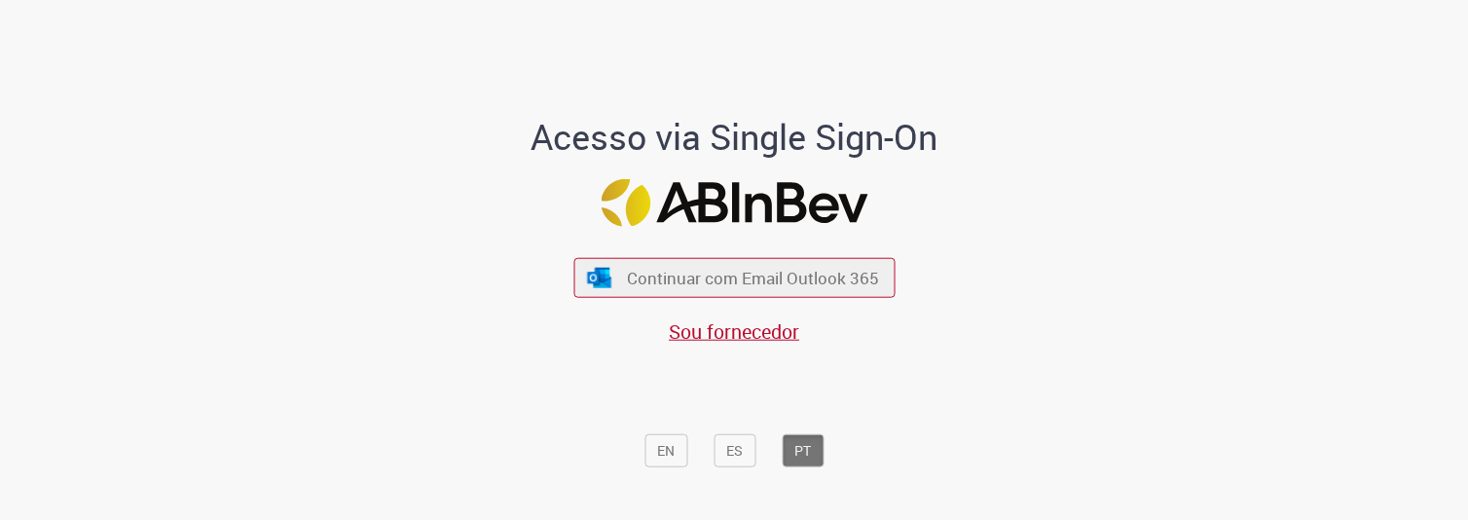  What do you see at coordinates (734, 451) in the screenshot?
I see `button: ES` at bounding box center [734, 451].